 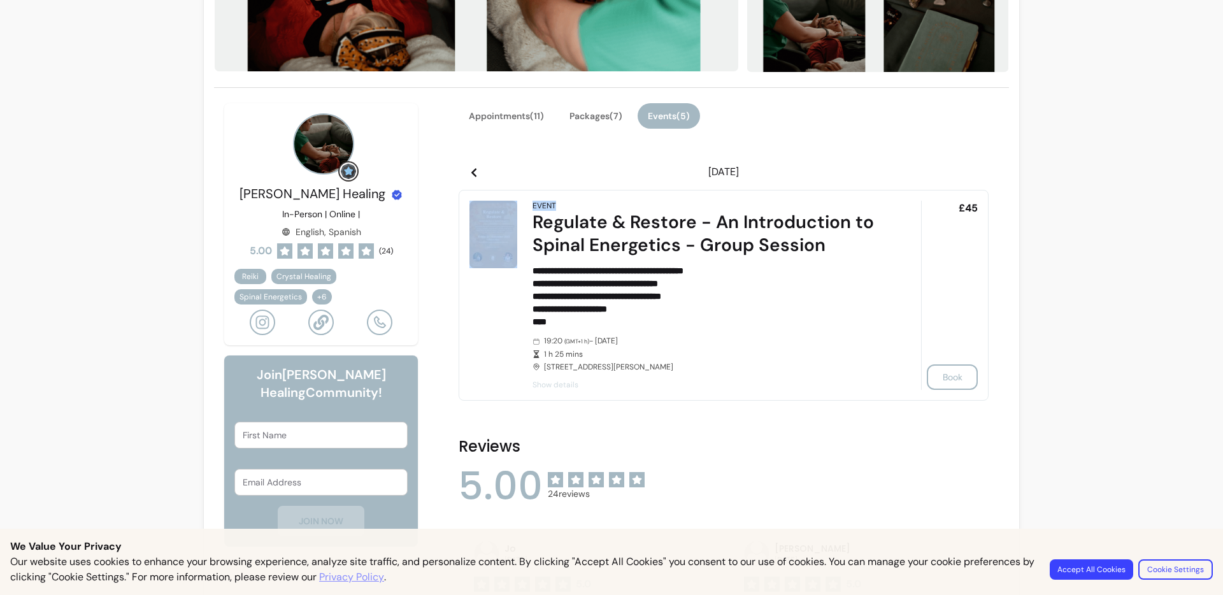 I want to click on p: Our website uses cookies to enhance your browsing experience, analyze site traffic, and personali..., so click(x=522, y=569).